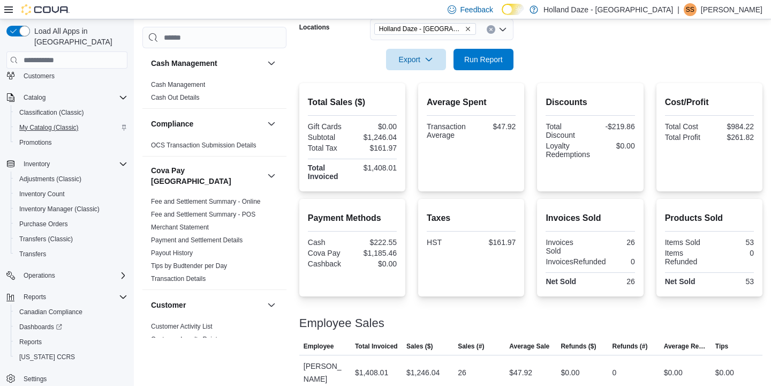  Describe the element at coordinates (590, 218) in the screenshot. I see `h2: Invoices Sold` at that location.